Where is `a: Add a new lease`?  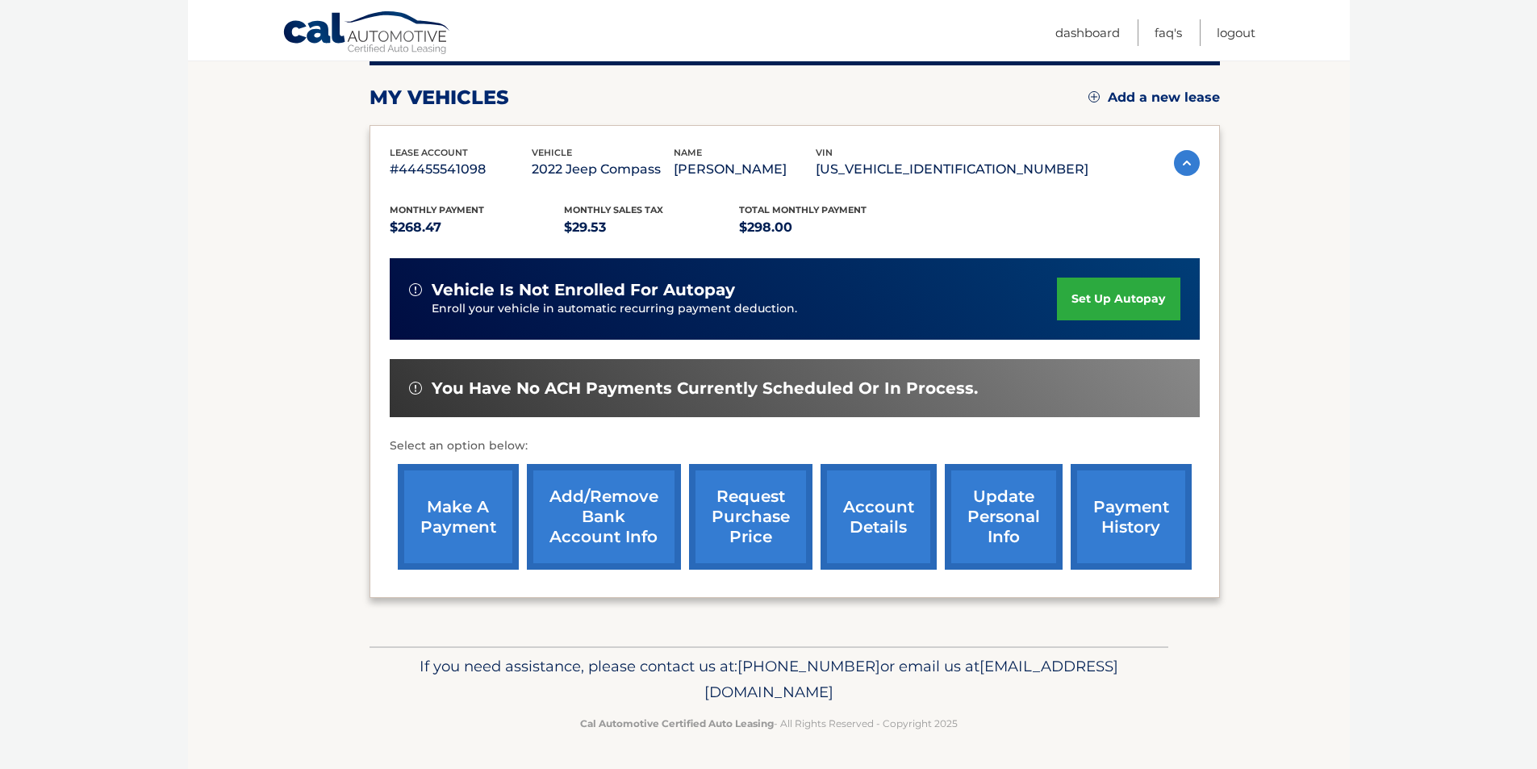 a: Add a new lease is located at coordinates (1154, 98).